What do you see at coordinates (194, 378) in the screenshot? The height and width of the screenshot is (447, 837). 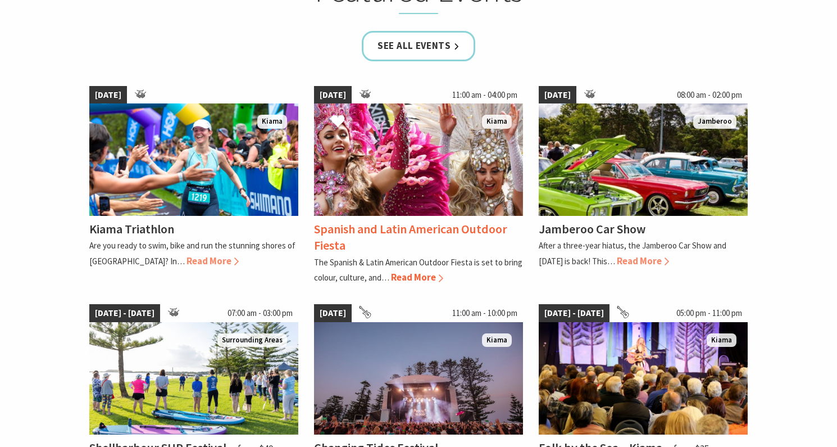 I see `img: Jodie Edwards Welcome to Country` at bounding box center [194, 378].